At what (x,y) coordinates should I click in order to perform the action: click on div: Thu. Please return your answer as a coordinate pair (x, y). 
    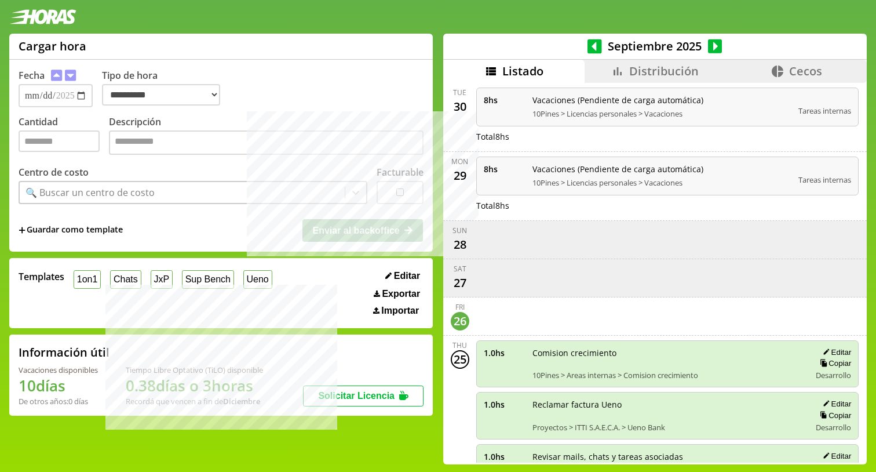
    Looking at the image, I should click on (459, 345).